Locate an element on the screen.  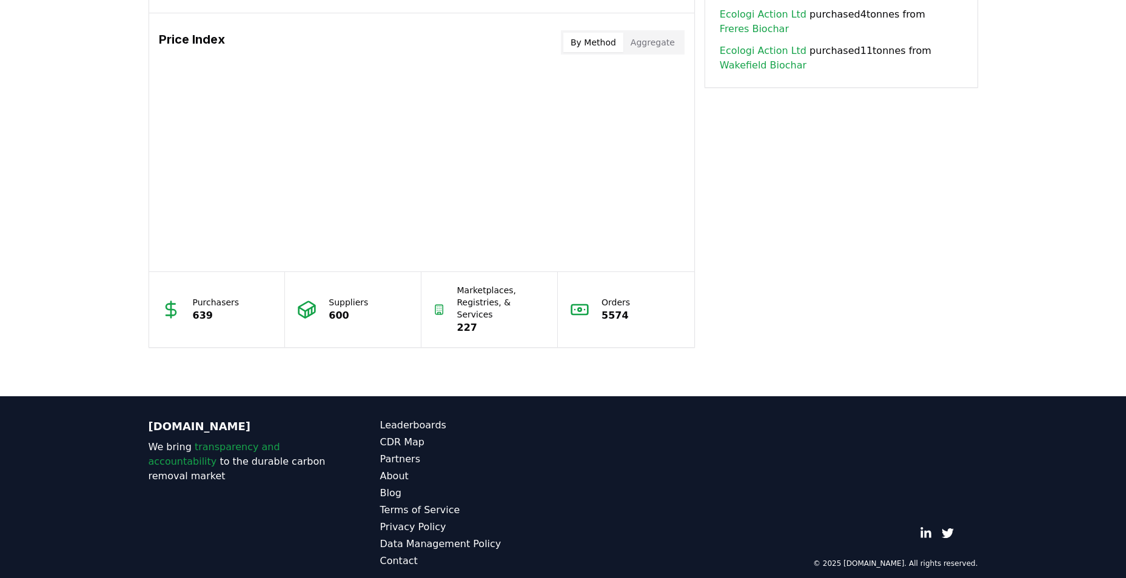
a: Partners is located at coordinates (472, 460).